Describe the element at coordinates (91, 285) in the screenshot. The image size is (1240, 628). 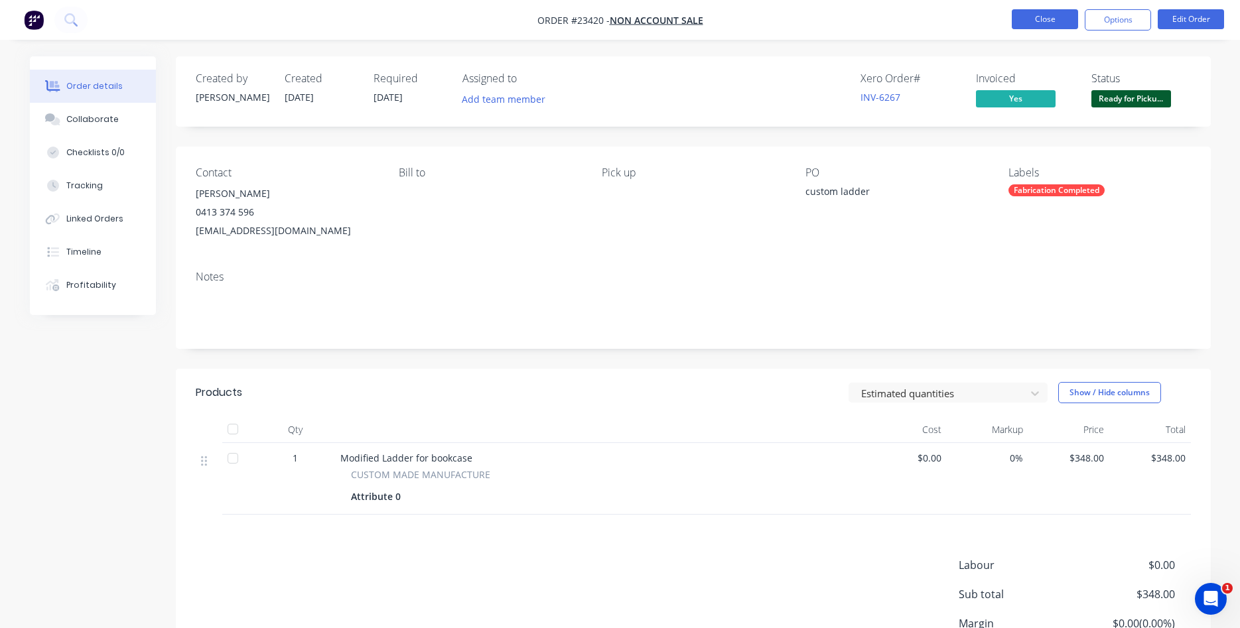
I see `div: Profitability` at that location.